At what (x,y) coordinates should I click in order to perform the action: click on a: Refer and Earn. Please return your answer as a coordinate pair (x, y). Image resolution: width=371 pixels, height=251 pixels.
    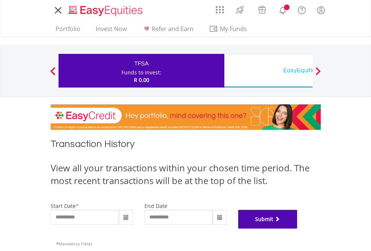
    Looking at the image, I should click on (167, 31).